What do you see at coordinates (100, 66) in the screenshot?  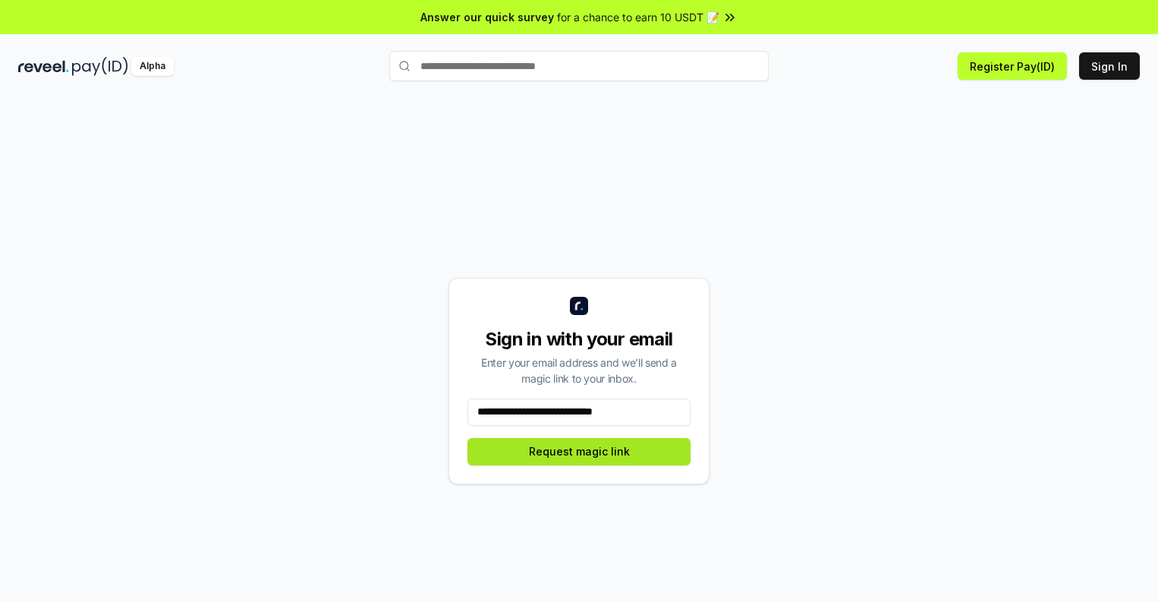 I see `img: pay_id` at bounding box center [100, 66].